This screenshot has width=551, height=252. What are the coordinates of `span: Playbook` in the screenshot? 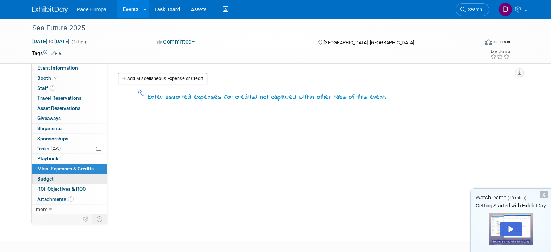 It's located at (48, 158).